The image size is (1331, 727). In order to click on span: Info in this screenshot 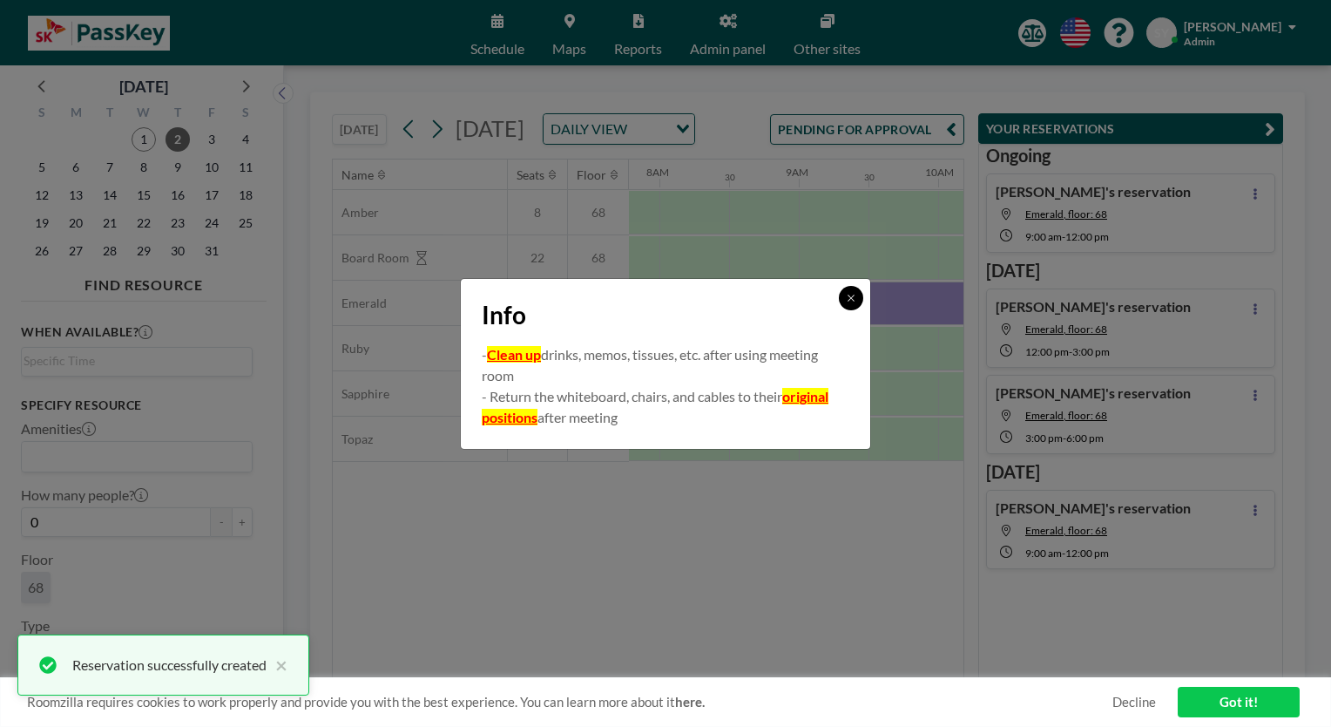, I will do `click(504, 315)`.